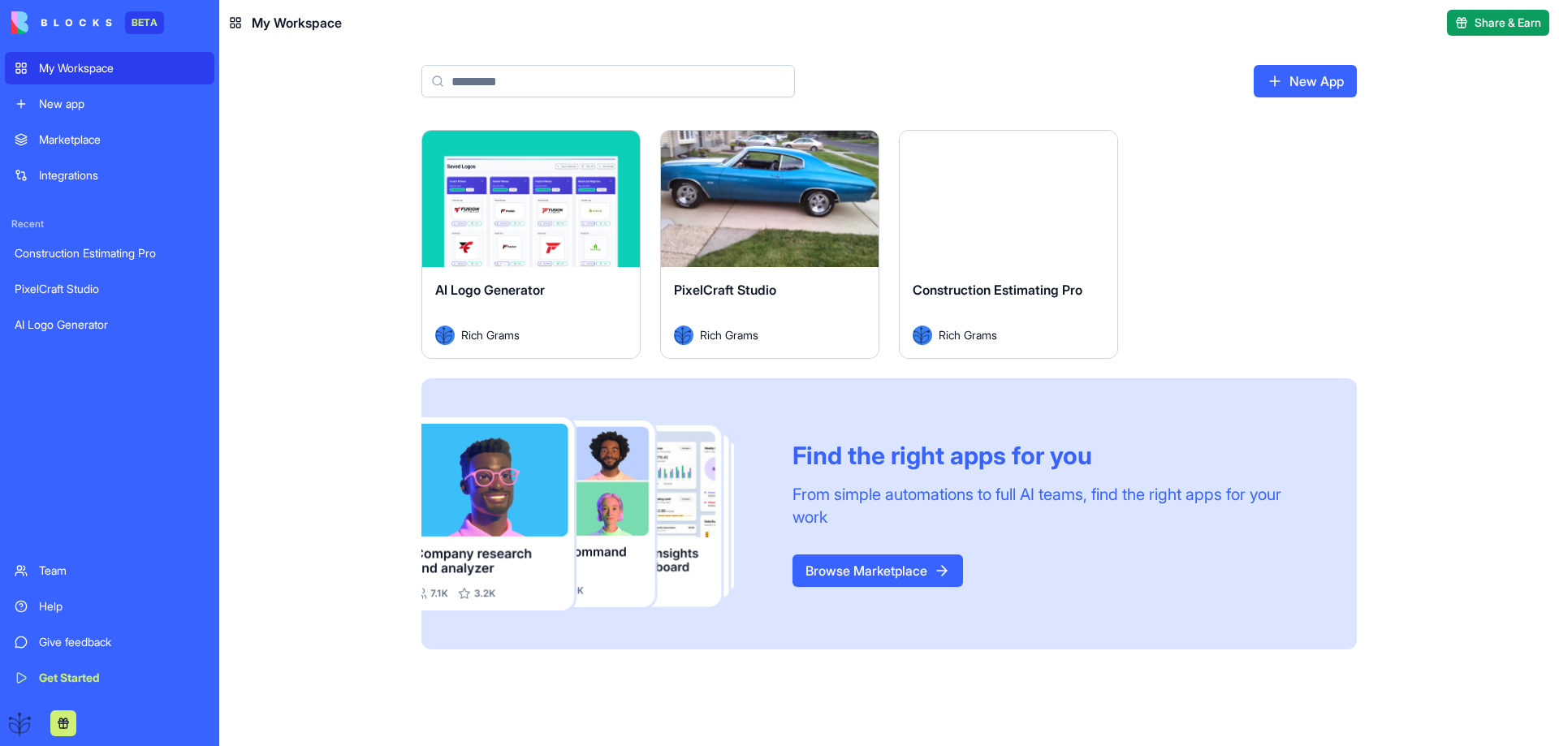 The width and height of the screenshot is (1559, 746). What do you see at coordinates (110, 678) in the screenshot?
I see `a: Get Started` at bounding box center [110, 678].